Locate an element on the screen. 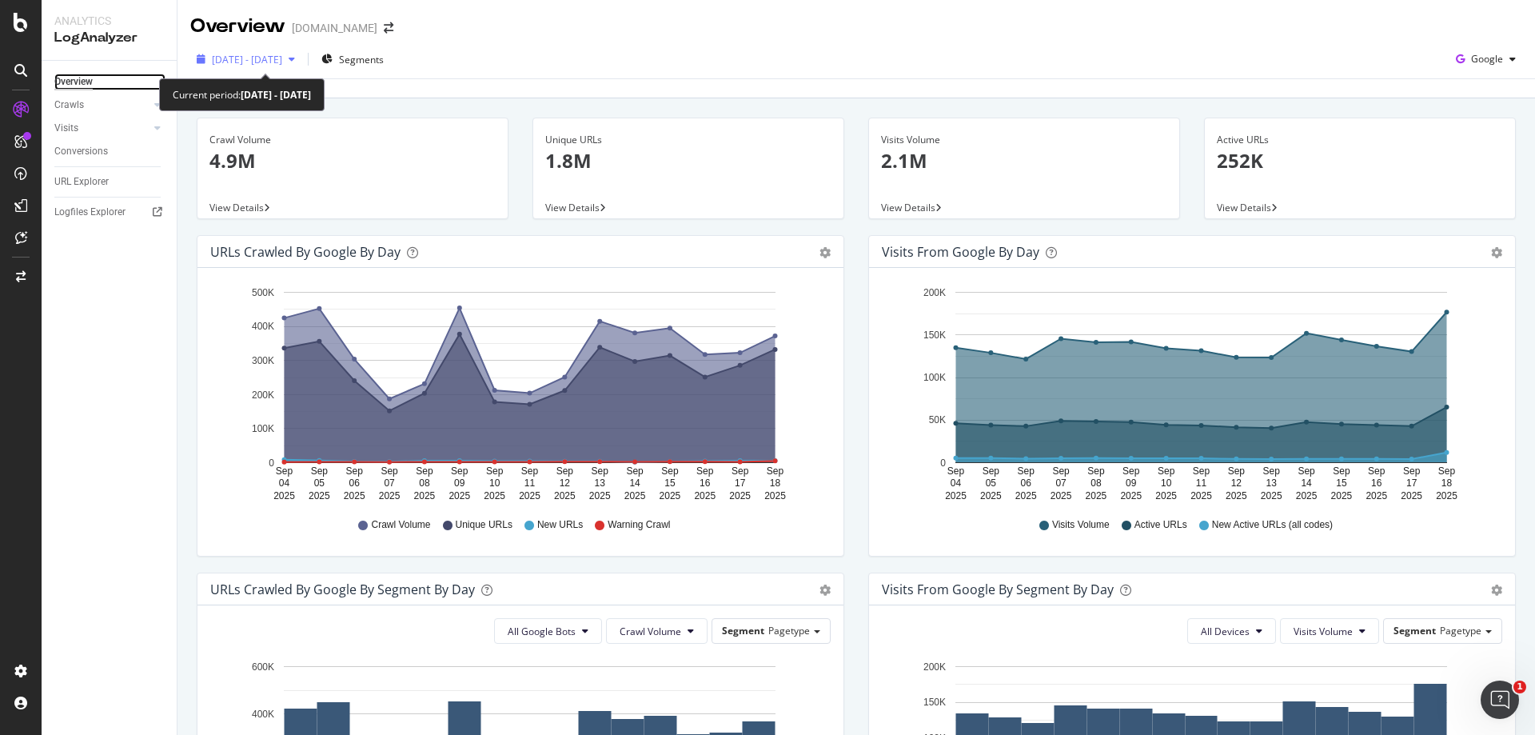 This screenshot has width=1535, height=735. div: LogAnalyzer is located at coordinates (109, 38).